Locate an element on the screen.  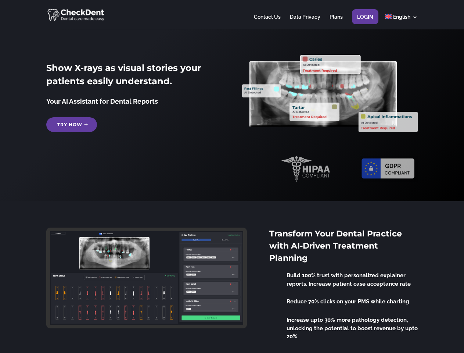
a: Data Privacy is located at coordinates (305, 21).